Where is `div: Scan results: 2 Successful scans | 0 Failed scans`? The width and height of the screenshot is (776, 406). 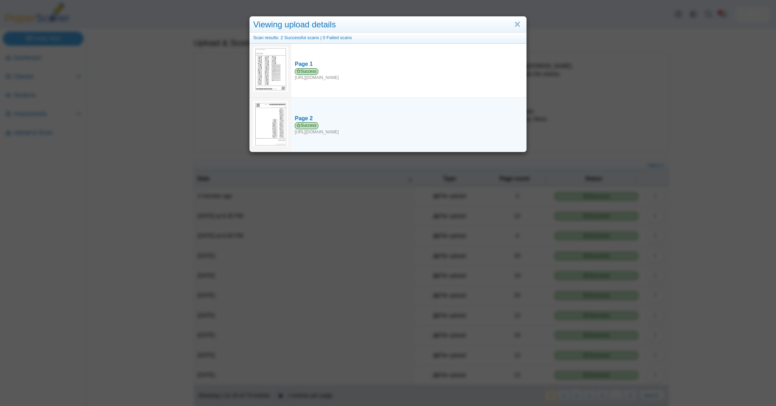
div: Scan results: 2 Successful scans | 0 Failed scans is located at coordinates (388, 38).